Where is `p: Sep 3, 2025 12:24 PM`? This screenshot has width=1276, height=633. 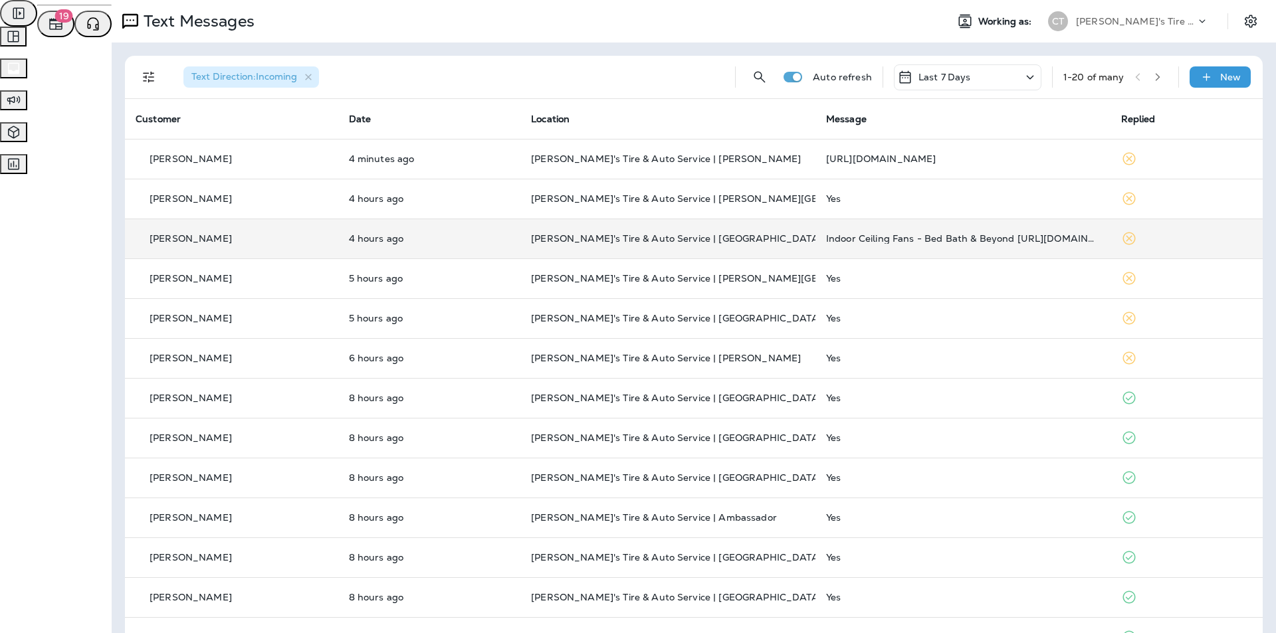
p: Sep 3, 2025 12:24 PM is located at coordinates (429, 199).